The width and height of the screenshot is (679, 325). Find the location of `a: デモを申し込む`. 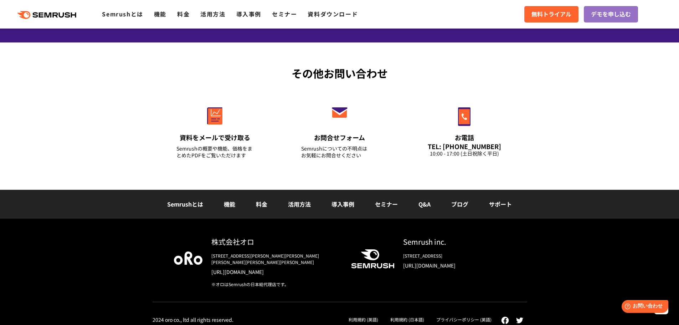

a: デモを申し込む is located at coordinates (611, 14).